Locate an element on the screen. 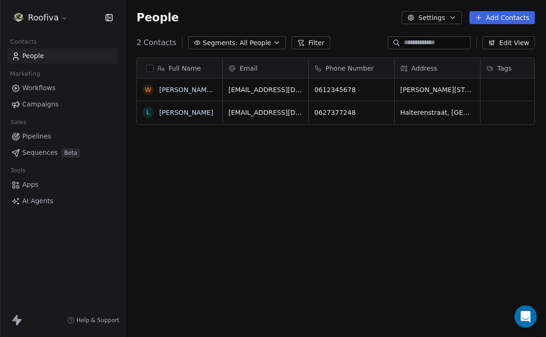 This screenshot has height=337, width=546. button: Edit View is located at coordinates (508, 43).